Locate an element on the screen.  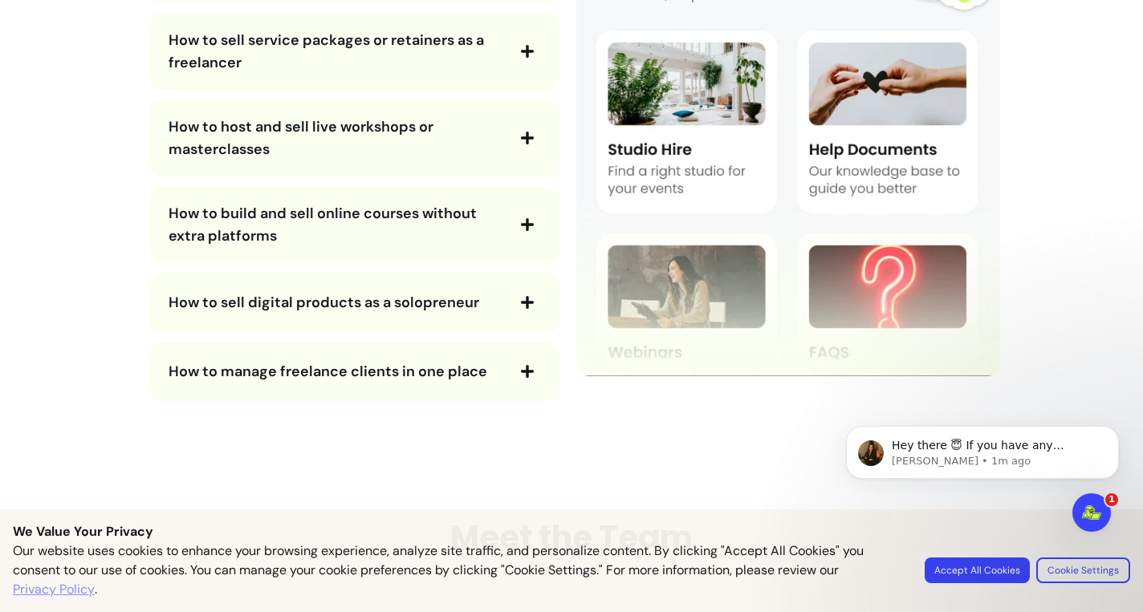
span: How to build and sell online courses without extra platforms is located at coordinates (323, 225).